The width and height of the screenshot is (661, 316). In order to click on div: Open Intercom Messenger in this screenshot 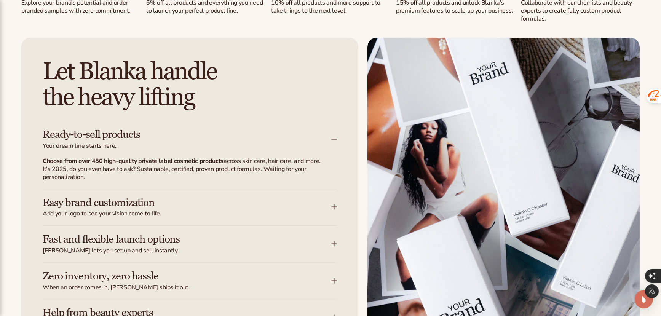, I will do `click(644, 299)`.